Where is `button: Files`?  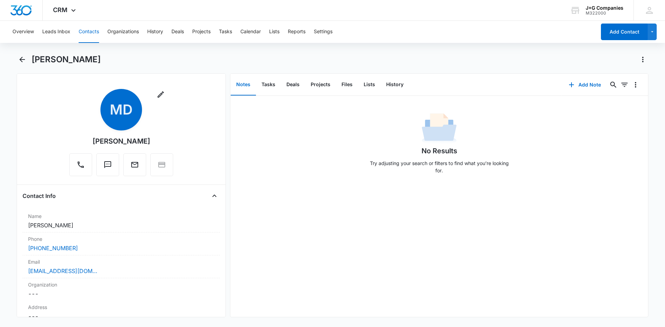 button: Files is located at coordinates (347, 85).